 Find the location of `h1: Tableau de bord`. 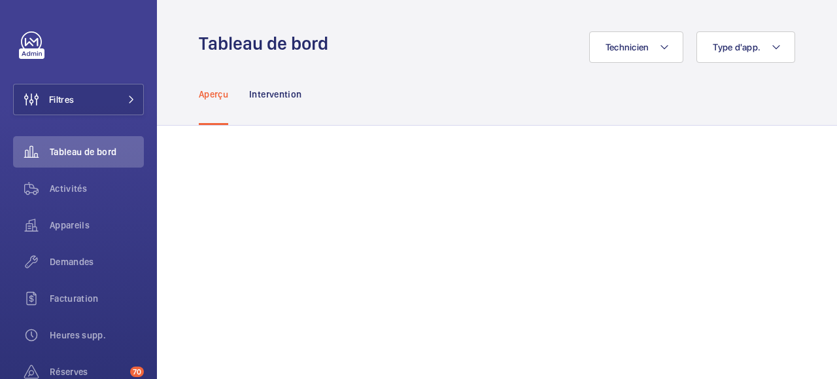

h1: Tableau de bord is located at coordinates (268, 43).